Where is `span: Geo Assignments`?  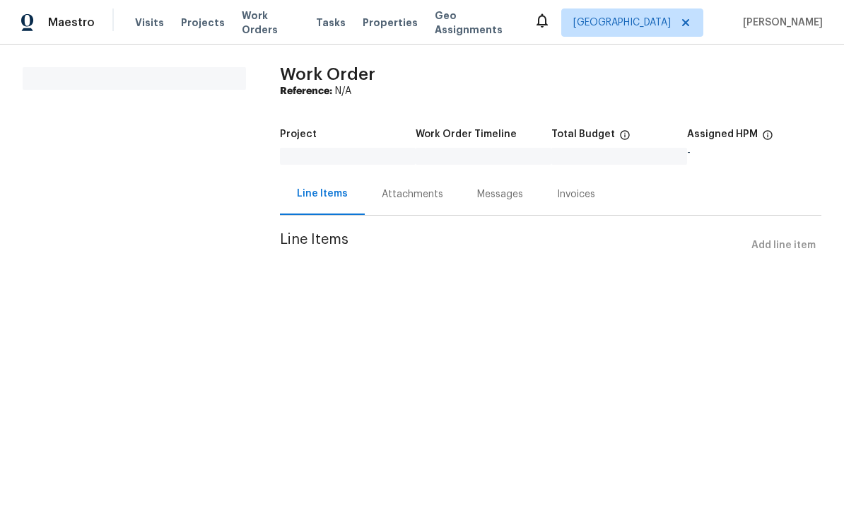
span: Geo Assignments is located at coordinates (476, 23).